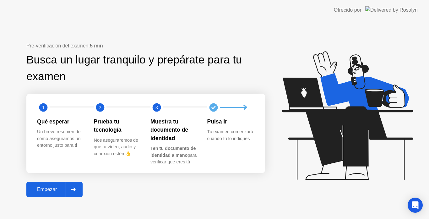 The width and height of the screenshot is (429, 219). What do you see at coordinates (96, 45) in the screenshot?
I see `b: 5 min` at bounding box center [96, 45].